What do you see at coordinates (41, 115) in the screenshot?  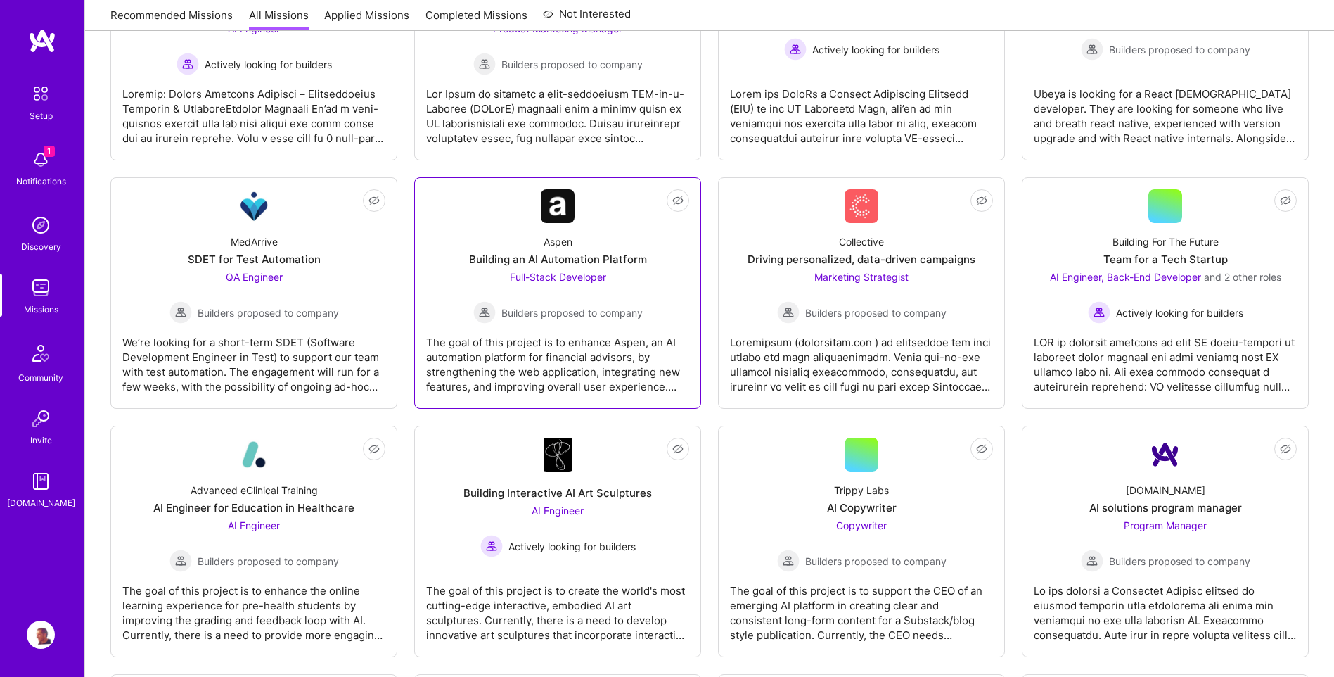 I see `div: Setup` at bounding box center [41, 115].